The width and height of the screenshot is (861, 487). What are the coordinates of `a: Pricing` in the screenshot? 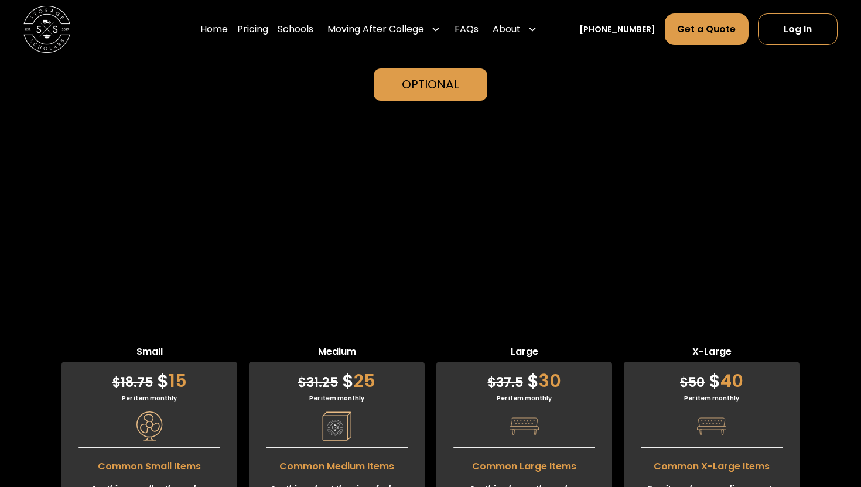 It's located at (252, 29).